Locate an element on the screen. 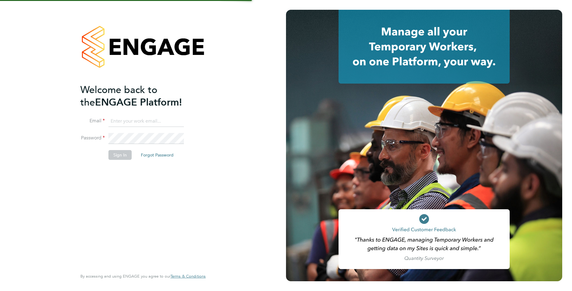  button: Sign In is located at coordinates (120, 155).